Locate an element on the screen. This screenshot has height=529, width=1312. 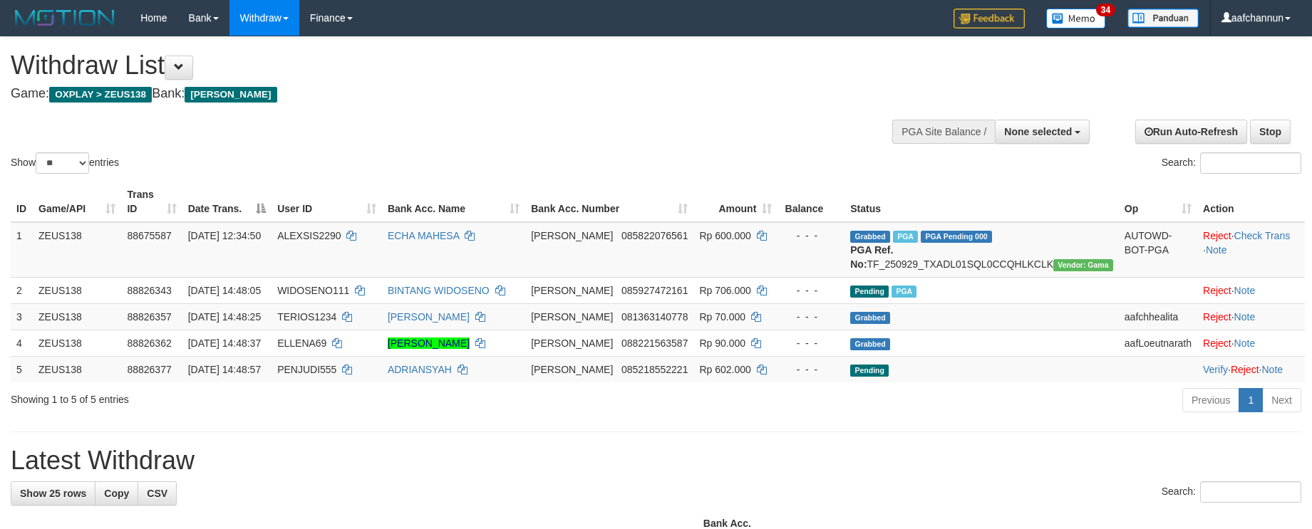
span: PENJUDI555 is located at coordinates (306, 370).